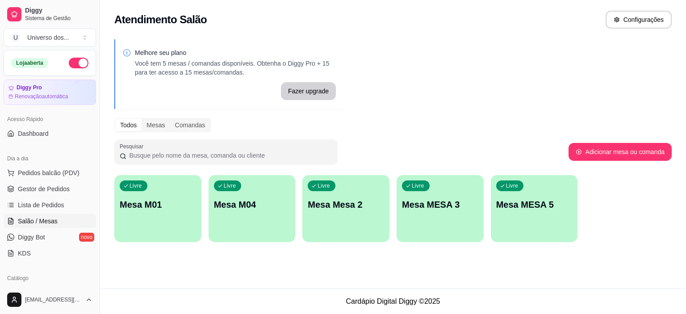  Describe the element at coordinates (235, 53) in the screenshot. I see `p: Melhore seu plano` at that location.